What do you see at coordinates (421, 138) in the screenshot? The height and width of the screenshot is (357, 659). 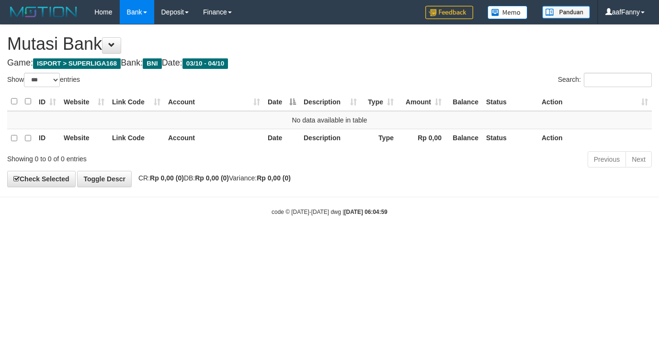 I see `th: Rp 0,00` at bounding box center [421, 138].